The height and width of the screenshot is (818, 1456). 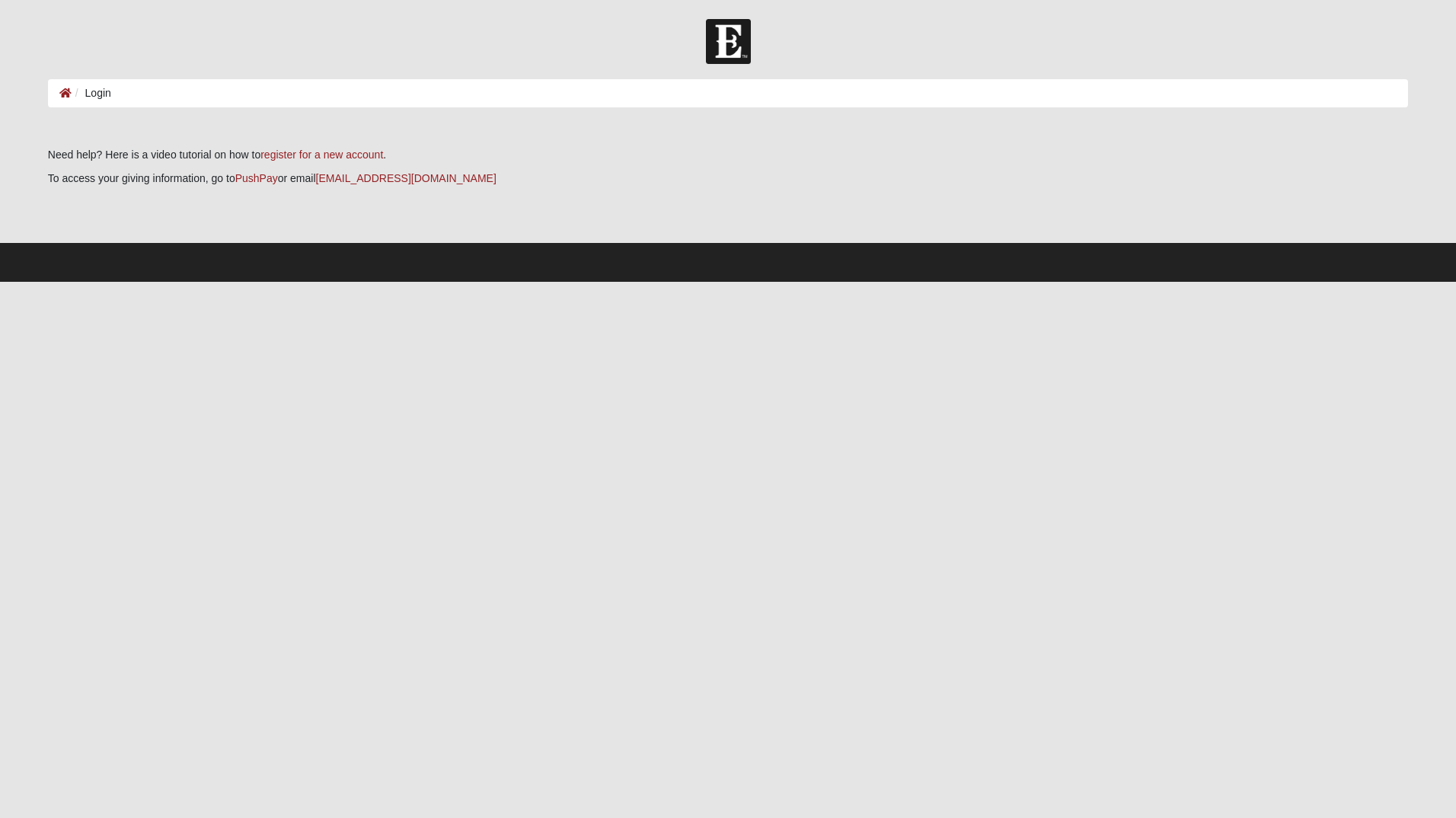 What do you see at coordinates (321, 154) in the screenshot?
I see `a: register for a new account` at bounding box center [321, 154].